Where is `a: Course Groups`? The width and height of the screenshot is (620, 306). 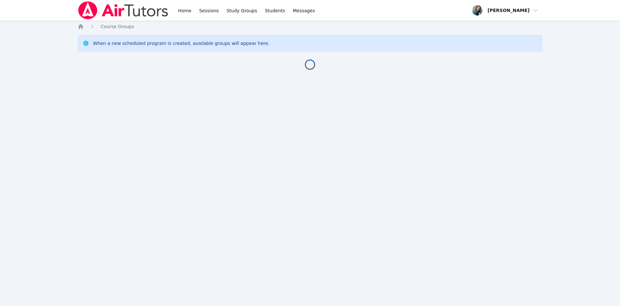
a: Course Groups is located at coordinates (117, 26).